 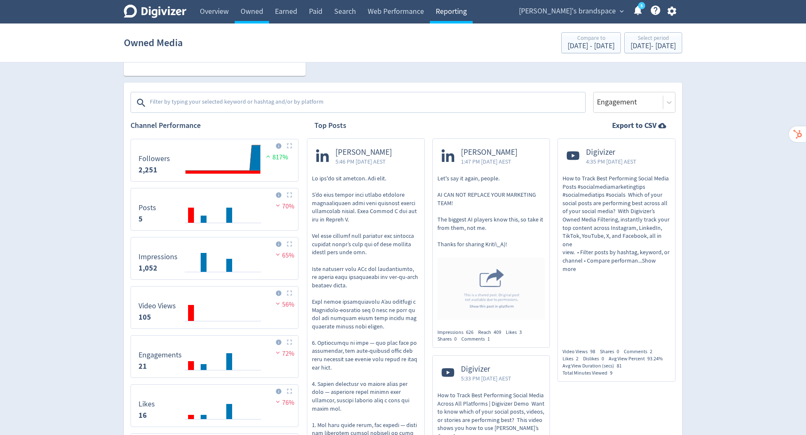 I want to click on div: Avg View Duration (secs), so click(x=594, y=366).